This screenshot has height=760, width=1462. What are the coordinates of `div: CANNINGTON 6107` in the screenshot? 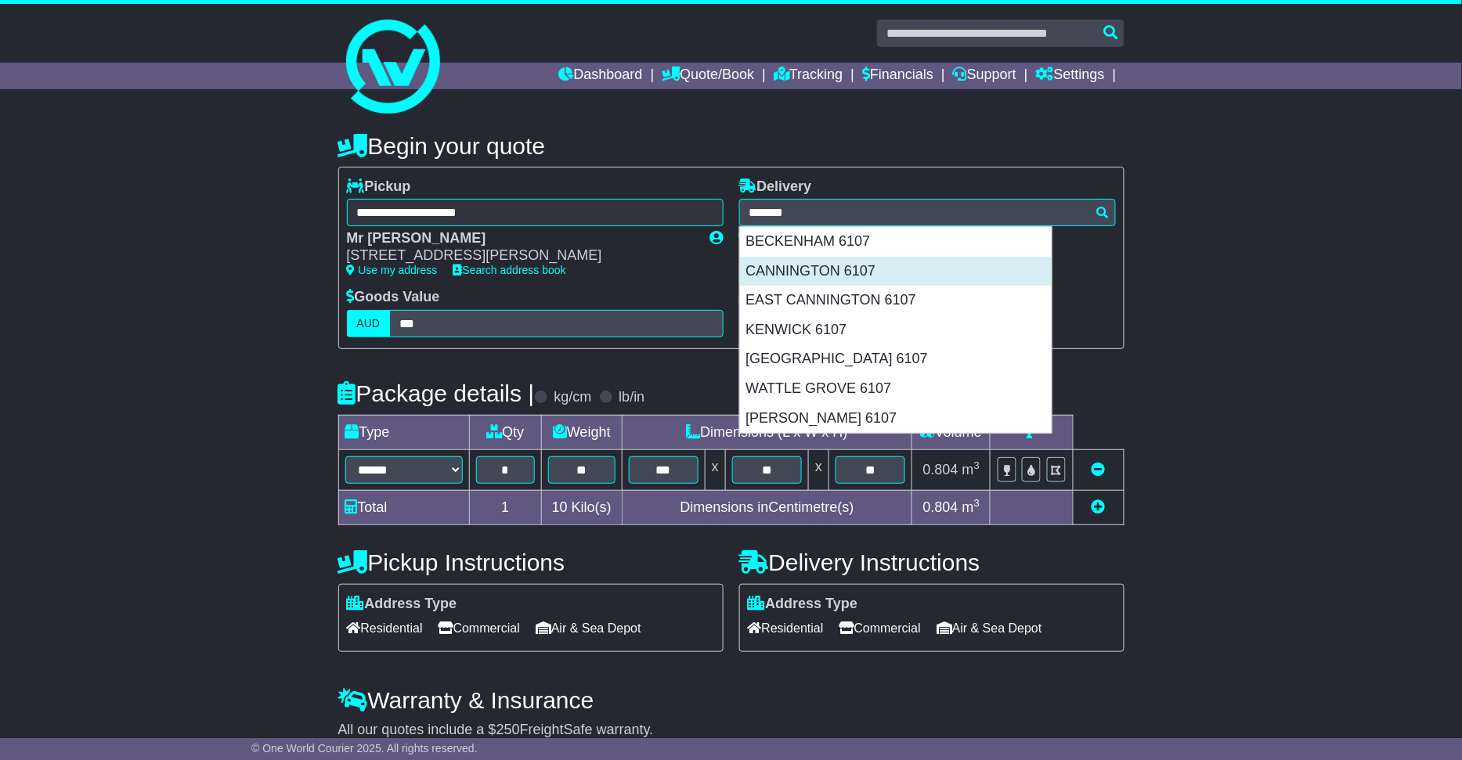 It's located at (896, 272).